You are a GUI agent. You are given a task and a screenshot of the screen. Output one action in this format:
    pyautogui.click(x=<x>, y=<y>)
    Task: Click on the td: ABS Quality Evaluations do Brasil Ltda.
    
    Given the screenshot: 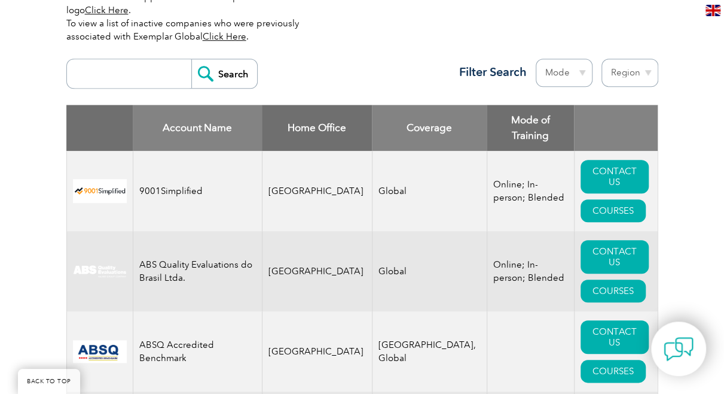 What is the action you would take?
    pyautogui.click(x=197, y=271)
    